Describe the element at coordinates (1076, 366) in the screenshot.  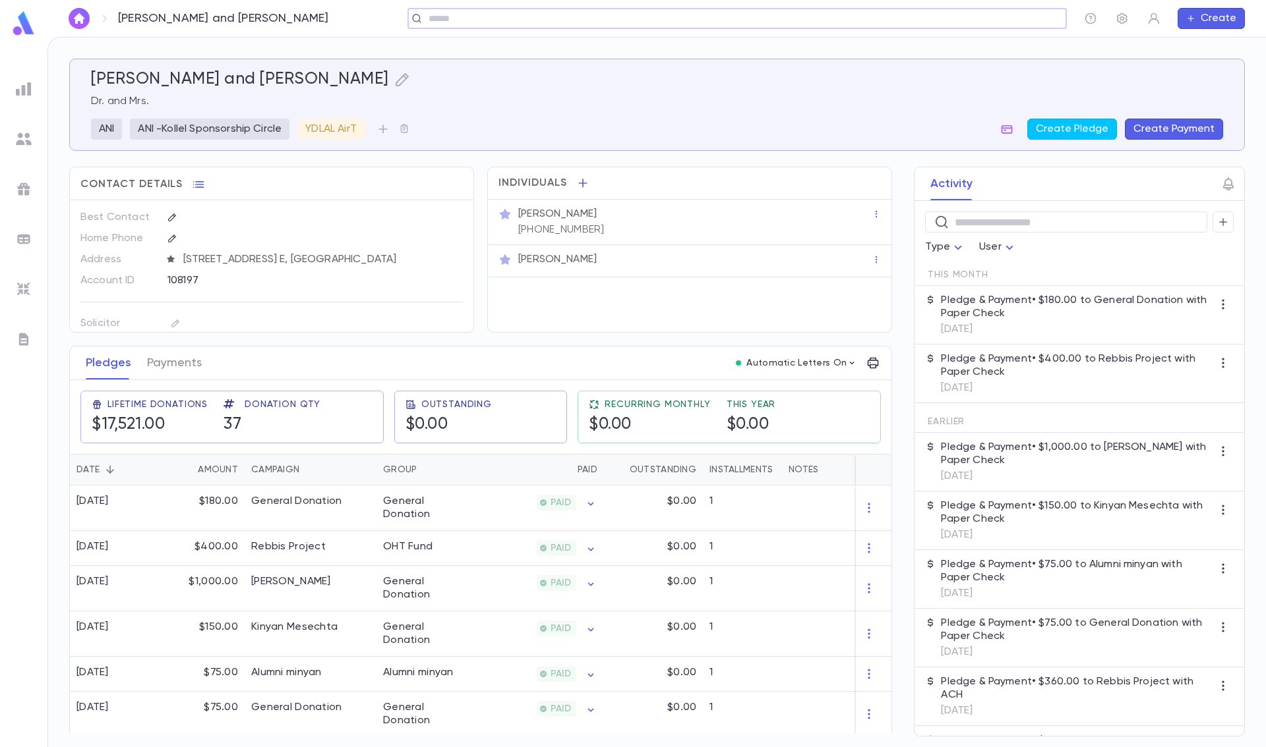
I see `p: Pledge & Payment • $400.00 to Rebbis Project with Paper Check` at that location.